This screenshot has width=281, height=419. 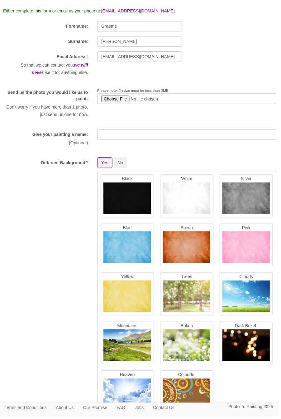 What do you see at coordinates (247, 349) in the screenshot?
I see `img: Dark Bokeh` at bounding box center [247, 349].